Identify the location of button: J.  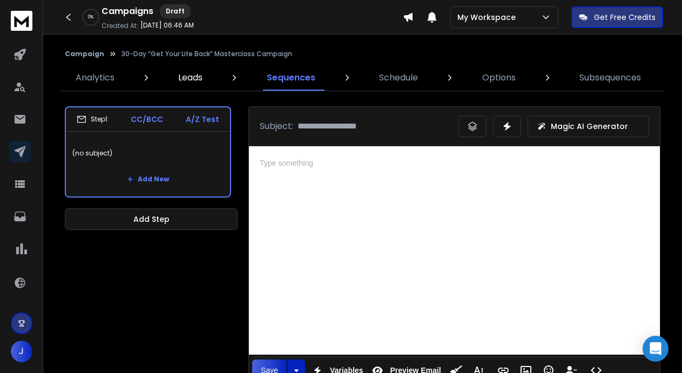
(22, 352).